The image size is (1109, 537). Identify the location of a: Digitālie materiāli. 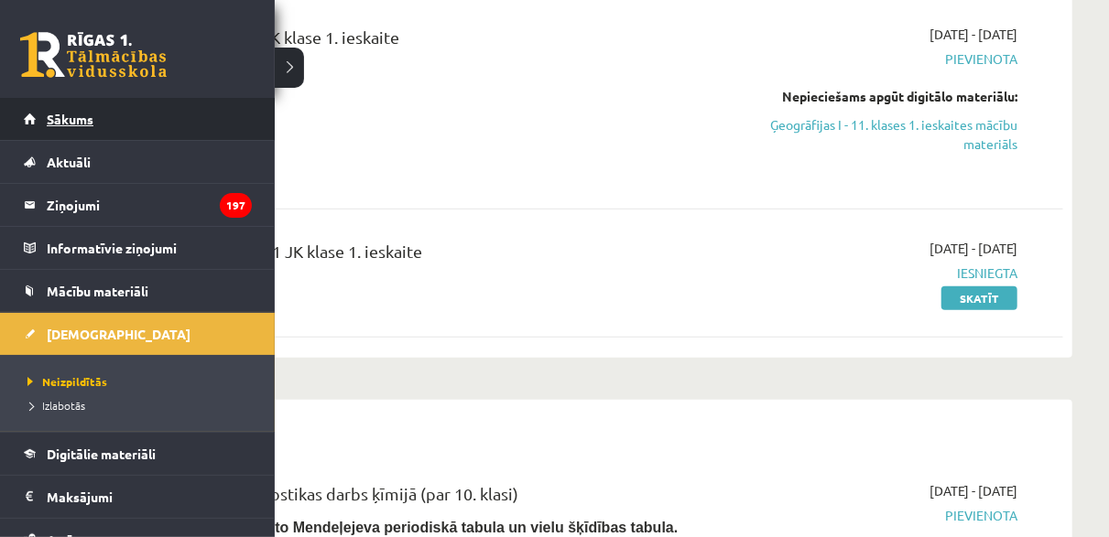
(137, 454).